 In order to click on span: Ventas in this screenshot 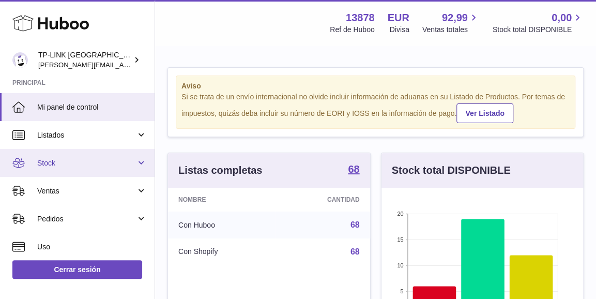, I will do `click(86, 191)`.